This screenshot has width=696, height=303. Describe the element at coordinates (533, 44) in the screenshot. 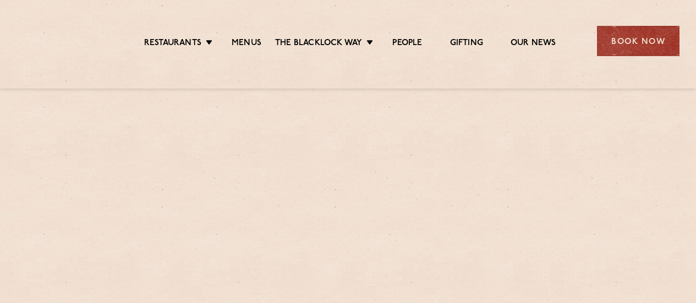

I see `a: Our News` at that location.